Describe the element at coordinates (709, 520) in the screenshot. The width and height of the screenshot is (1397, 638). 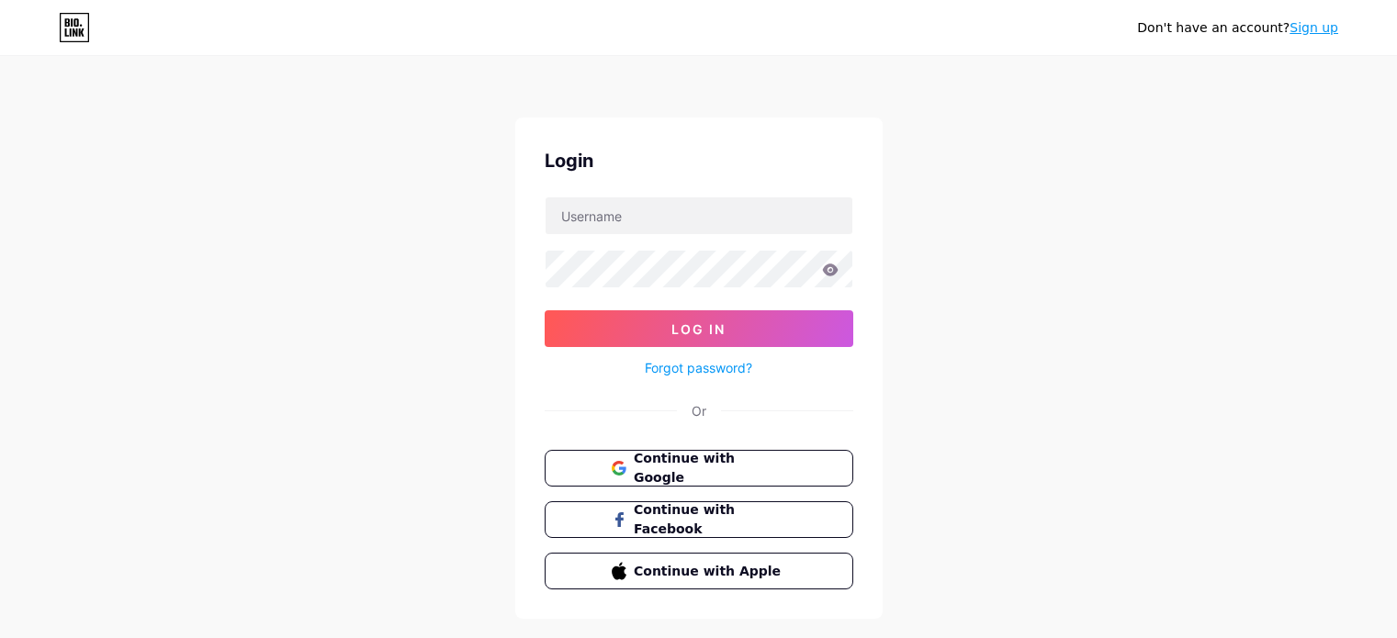
I see `span: Continue with Facebook` at that location.